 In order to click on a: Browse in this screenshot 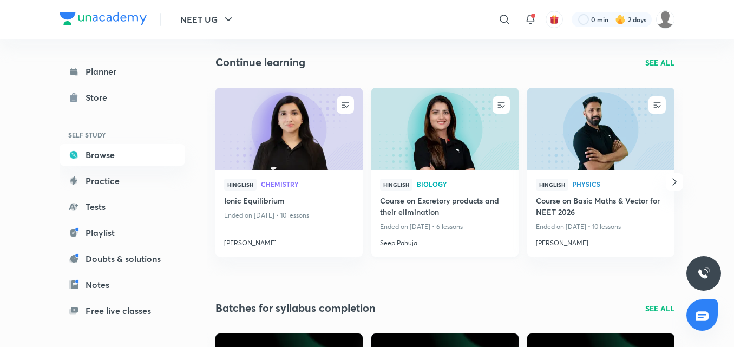, I will do `click(122, 155)`.